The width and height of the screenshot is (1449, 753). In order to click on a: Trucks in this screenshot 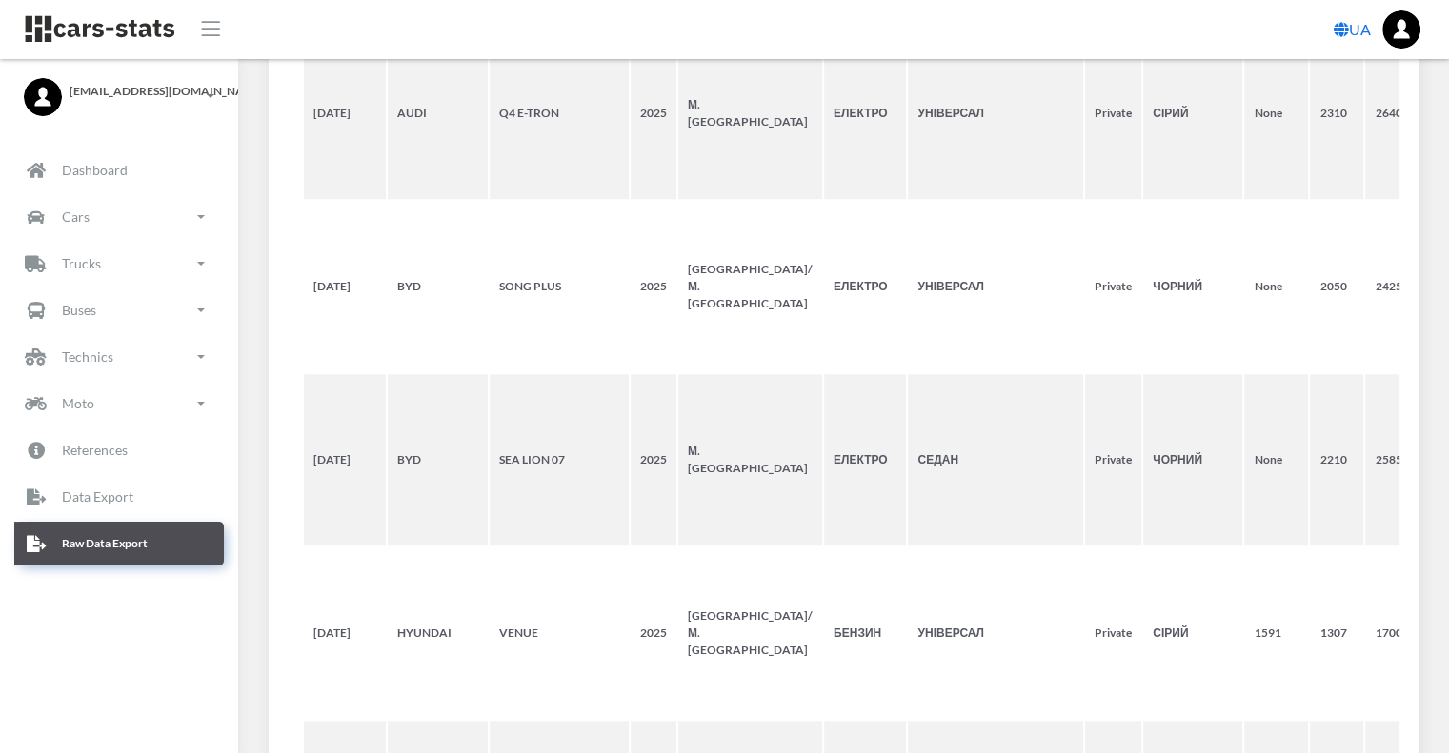, I will do `click(119, 264)`.